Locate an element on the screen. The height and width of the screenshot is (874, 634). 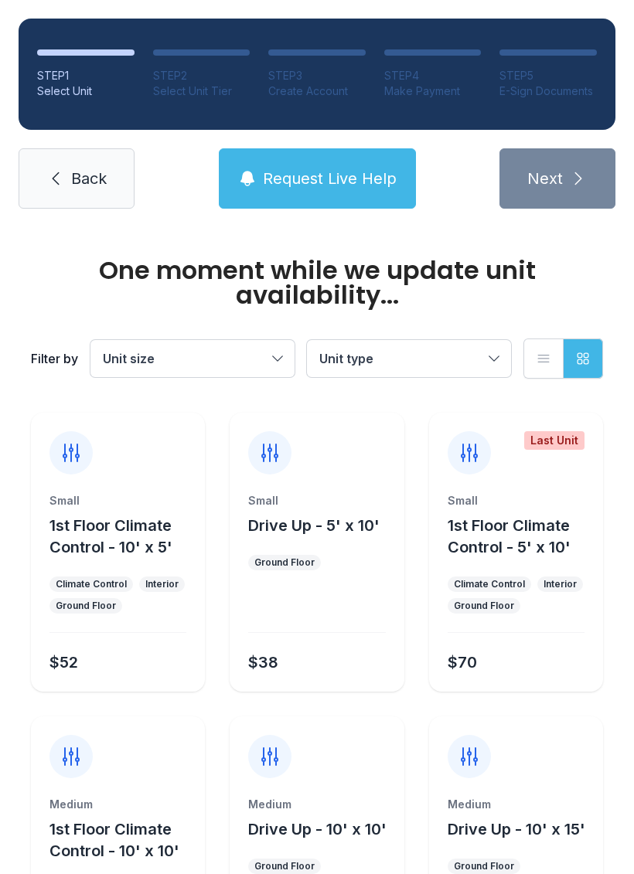
div: $70 is located at coordinates (462, 662).